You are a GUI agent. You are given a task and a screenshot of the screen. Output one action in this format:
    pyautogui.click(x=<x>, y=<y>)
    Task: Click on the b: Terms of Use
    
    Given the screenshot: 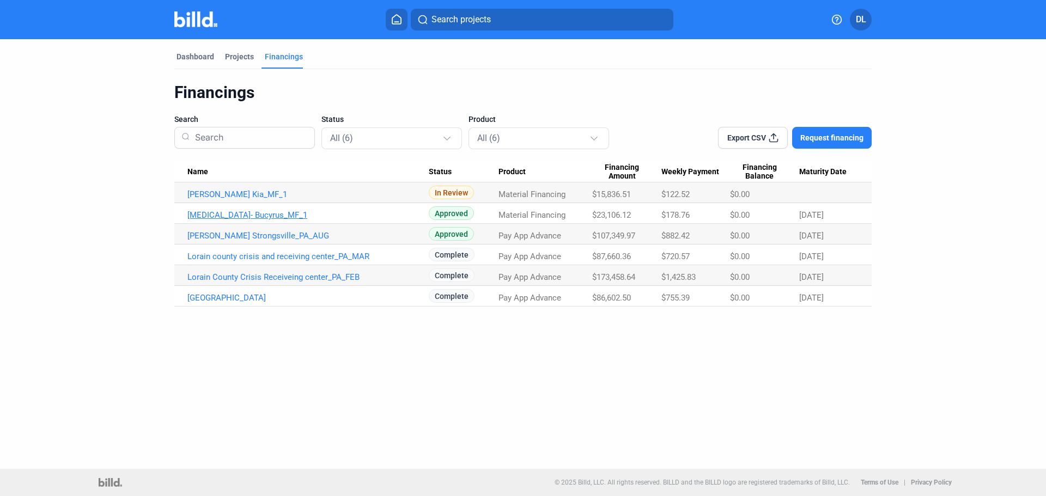 What is the action you would take?
    pyautogui.click(x=879, y=483)
    